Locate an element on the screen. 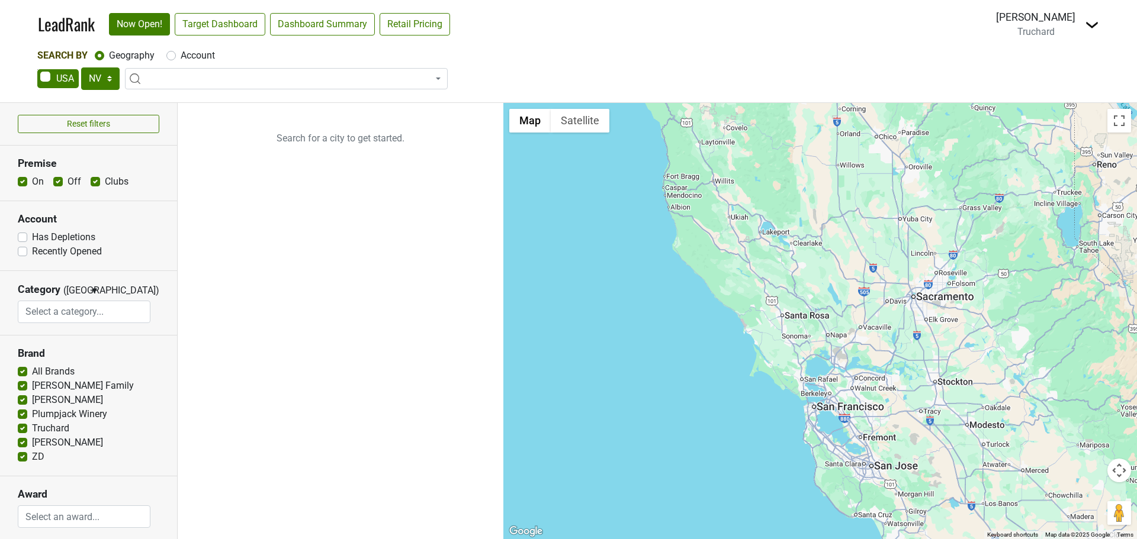 This screenshot has height=539, width=1137. label: Has Depletions is located at coordinates (63, 237).